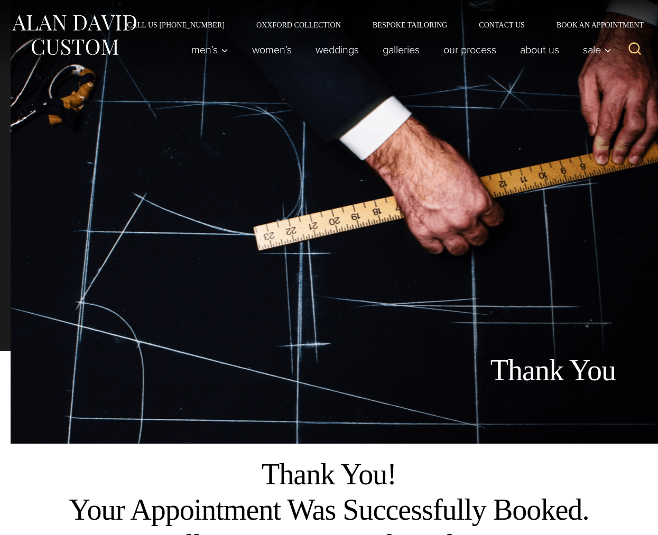 Image resolution: width=658 pixels, height=535 pixels. Describe the element at coordinates (635, 50) in the screenshot. I see `button: View Search Form` at that location.